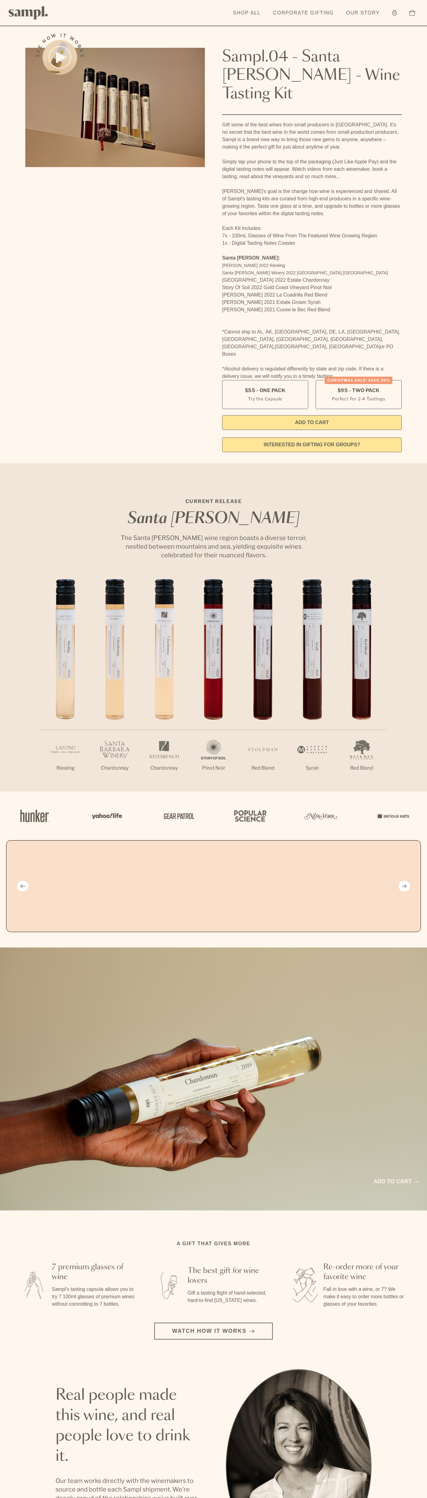 The height and width of the screenshot is (1498, 427). What do you see at coordinates (164, 685) in the screenshot?
I see `li: 3 / 7` at bounding box center [164, 685].